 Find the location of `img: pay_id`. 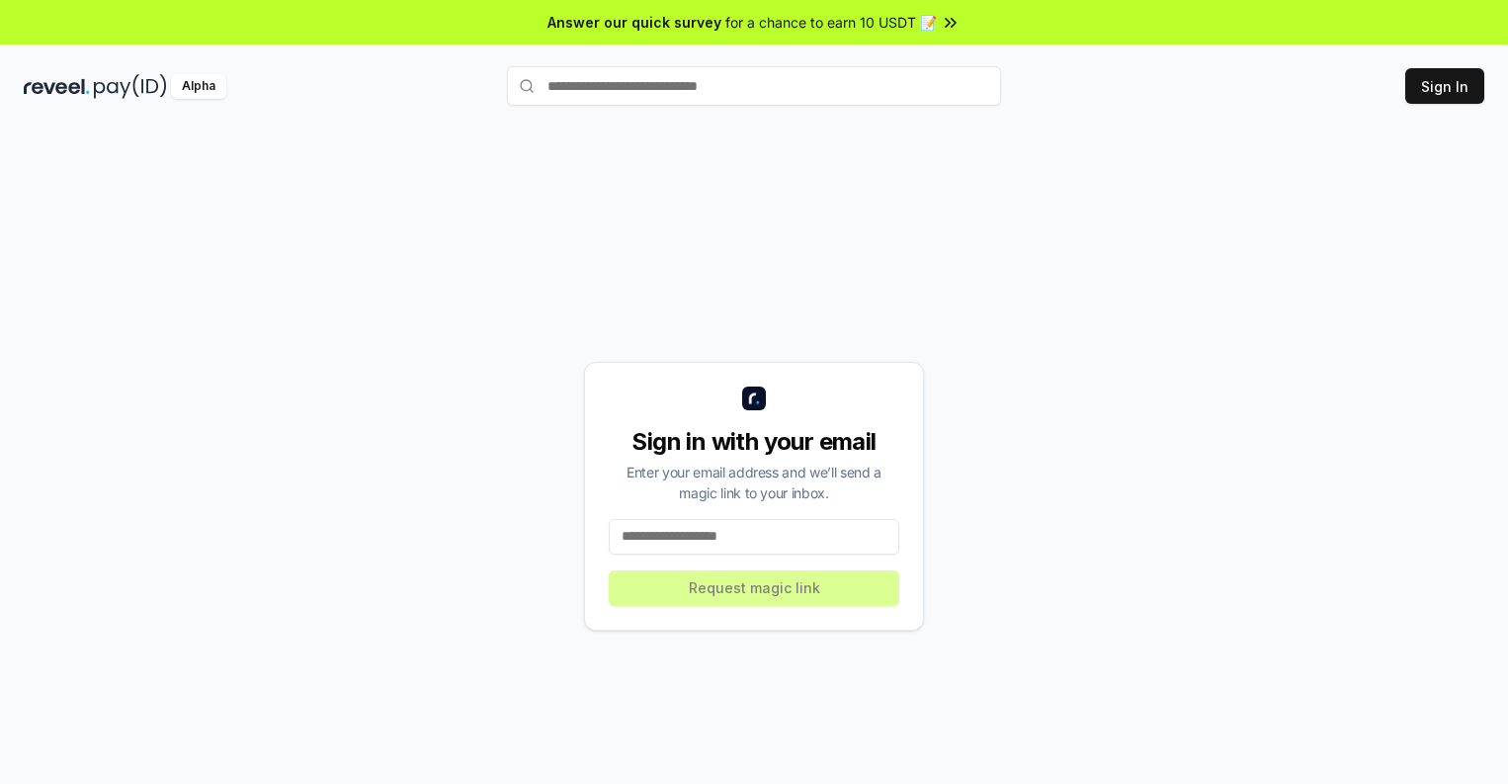

img: pay_id is located at coordinates (130, 86).